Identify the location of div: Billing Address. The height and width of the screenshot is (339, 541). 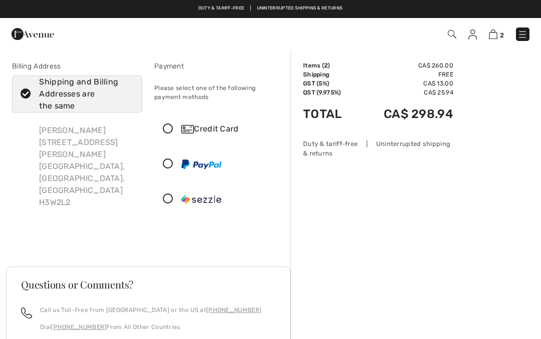
(77, 66).